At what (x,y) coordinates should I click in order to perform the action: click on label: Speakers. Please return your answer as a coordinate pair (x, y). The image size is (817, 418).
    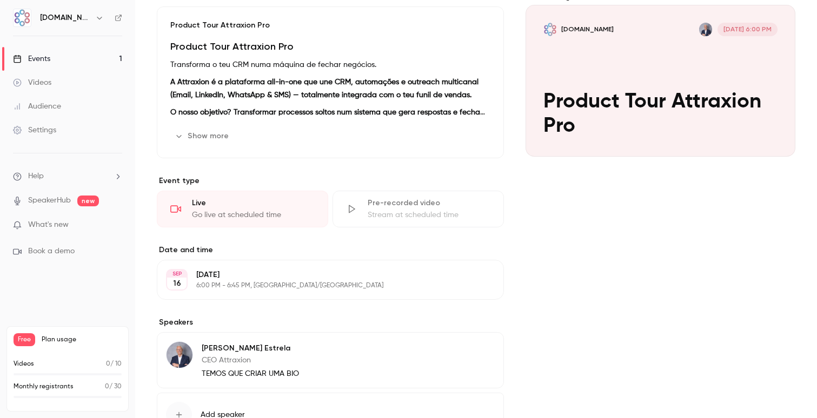
    Looking at the image, I should click on (330, 323).